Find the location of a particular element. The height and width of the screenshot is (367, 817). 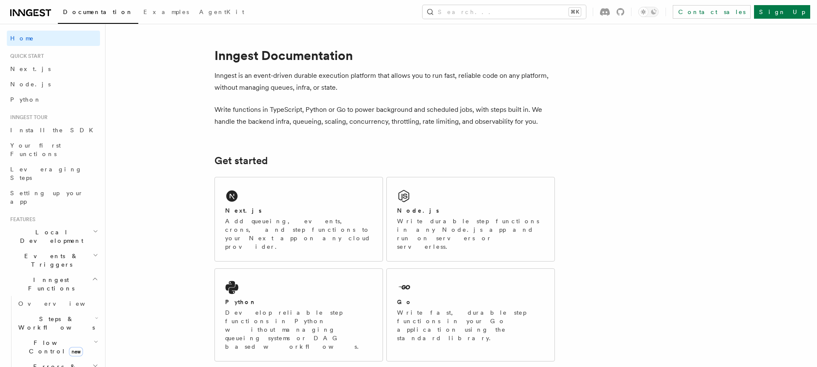

button: Flow Controlnew is located at coordinates (57, 347).